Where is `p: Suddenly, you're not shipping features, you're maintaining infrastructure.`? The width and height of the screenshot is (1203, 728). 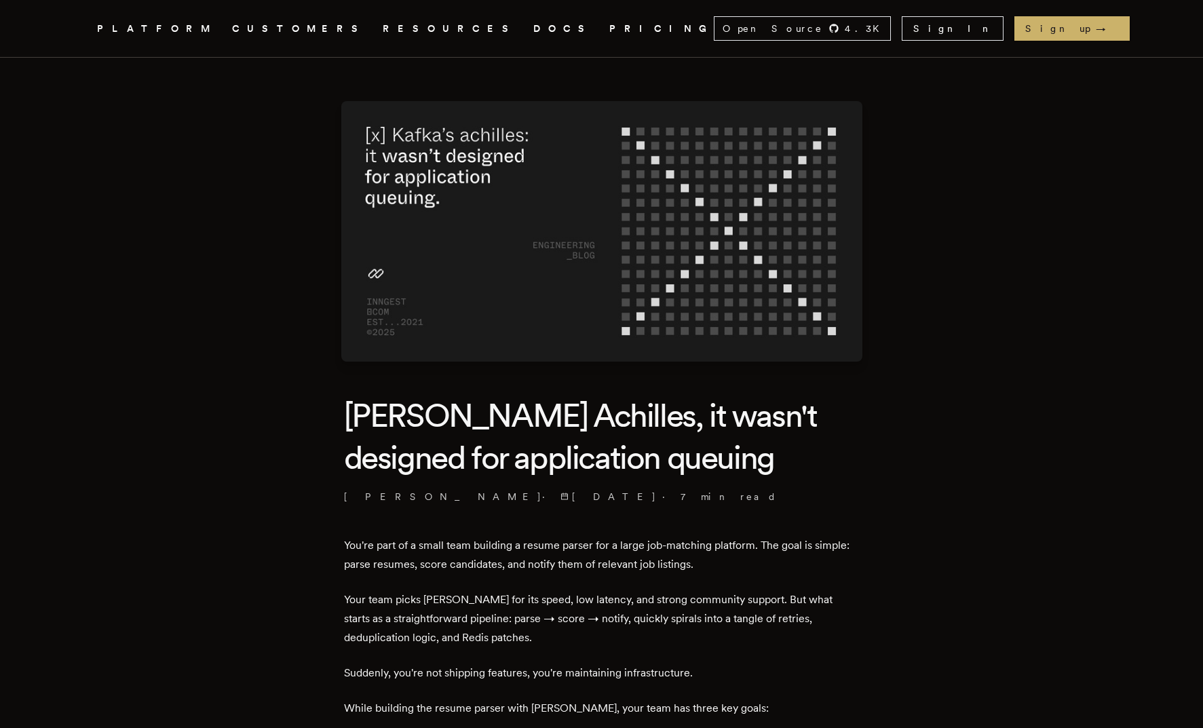
p: Suddenly, you're not shipping features, you're maintaining infrastructure. is located at coordinates (602, 673).